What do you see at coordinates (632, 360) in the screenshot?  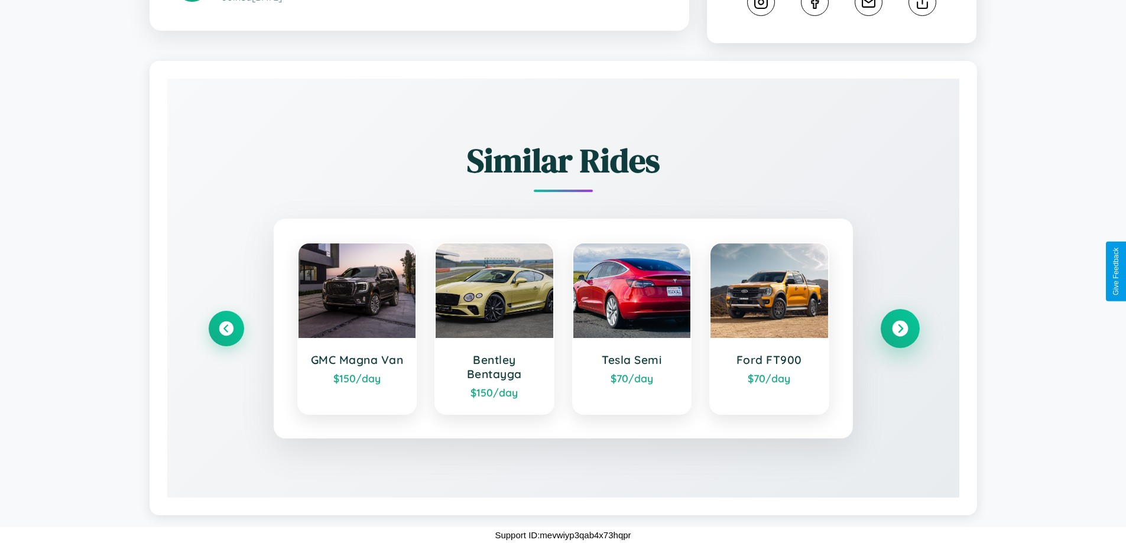 I see `h3: Tesla Semi` at bounding box center [632, 360].